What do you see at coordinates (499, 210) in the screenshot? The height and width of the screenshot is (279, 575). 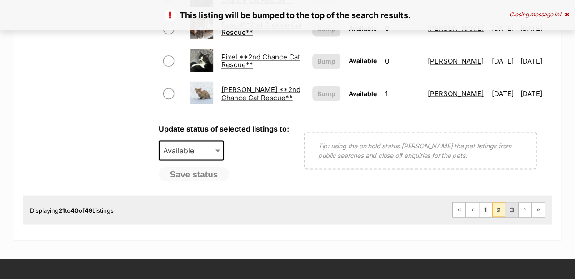 I see `span: Page 2` at bounding box center [499, 210].